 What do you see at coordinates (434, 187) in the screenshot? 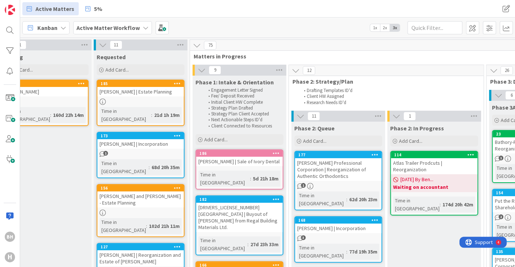
I see `b: Waiting on accountant` at bounding box center [434, 187].